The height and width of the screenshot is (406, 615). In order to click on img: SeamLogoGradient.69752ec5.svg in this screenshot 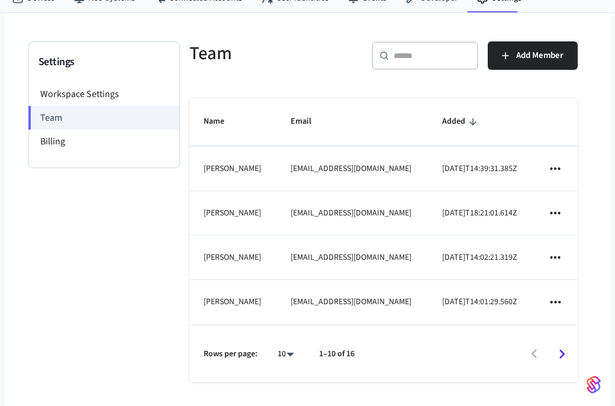, I will do `click(594, 385)`.